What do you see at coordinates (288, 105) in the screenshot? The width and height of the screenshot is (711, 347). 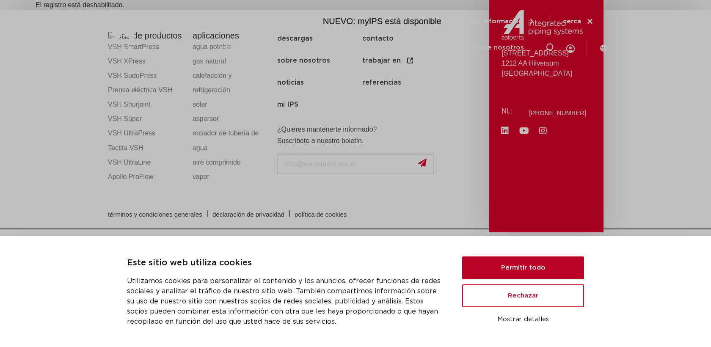 I see `font: mi IPS` at bounding box center [288, 105].